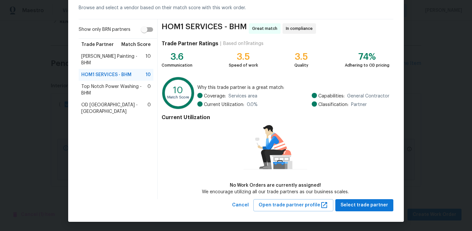 This screenshot has width=472, height=231. I want to click on span: General Contractor, so click(368, 96).